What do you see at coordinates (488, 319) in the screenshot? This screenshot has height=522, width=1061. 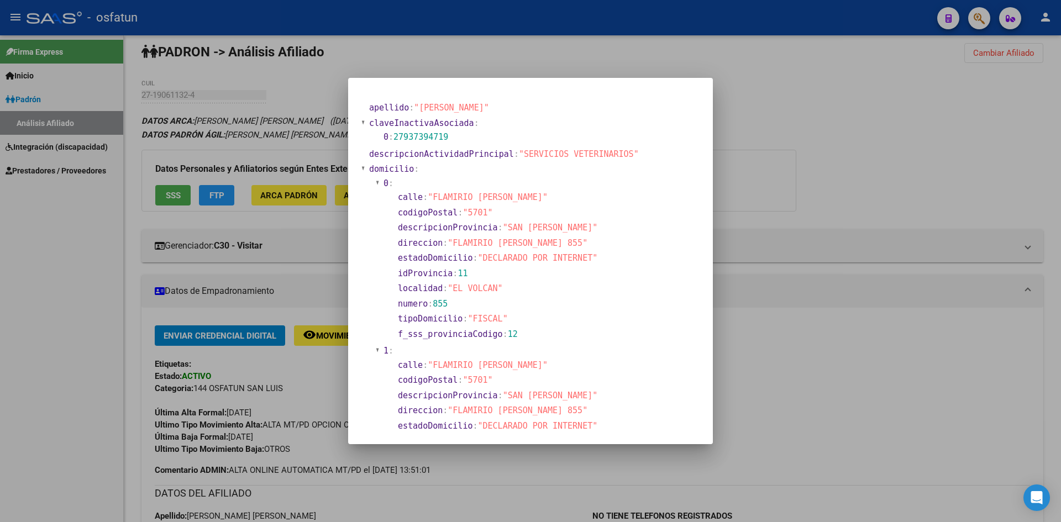 I see `span: "FISCAL"` at bounding box center [488, 319].